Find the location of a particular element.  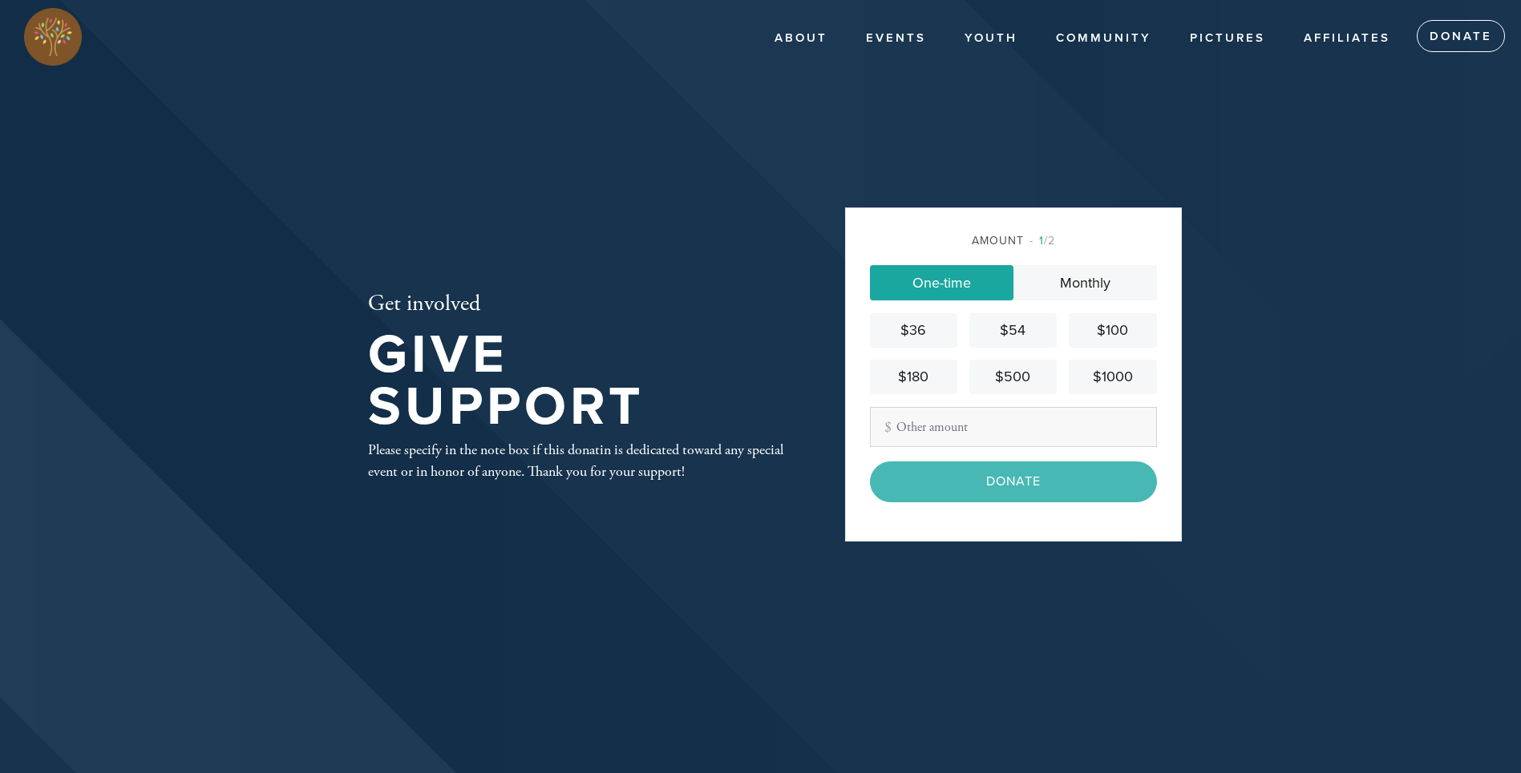

div: $180 is located at coordinates (913, 377).